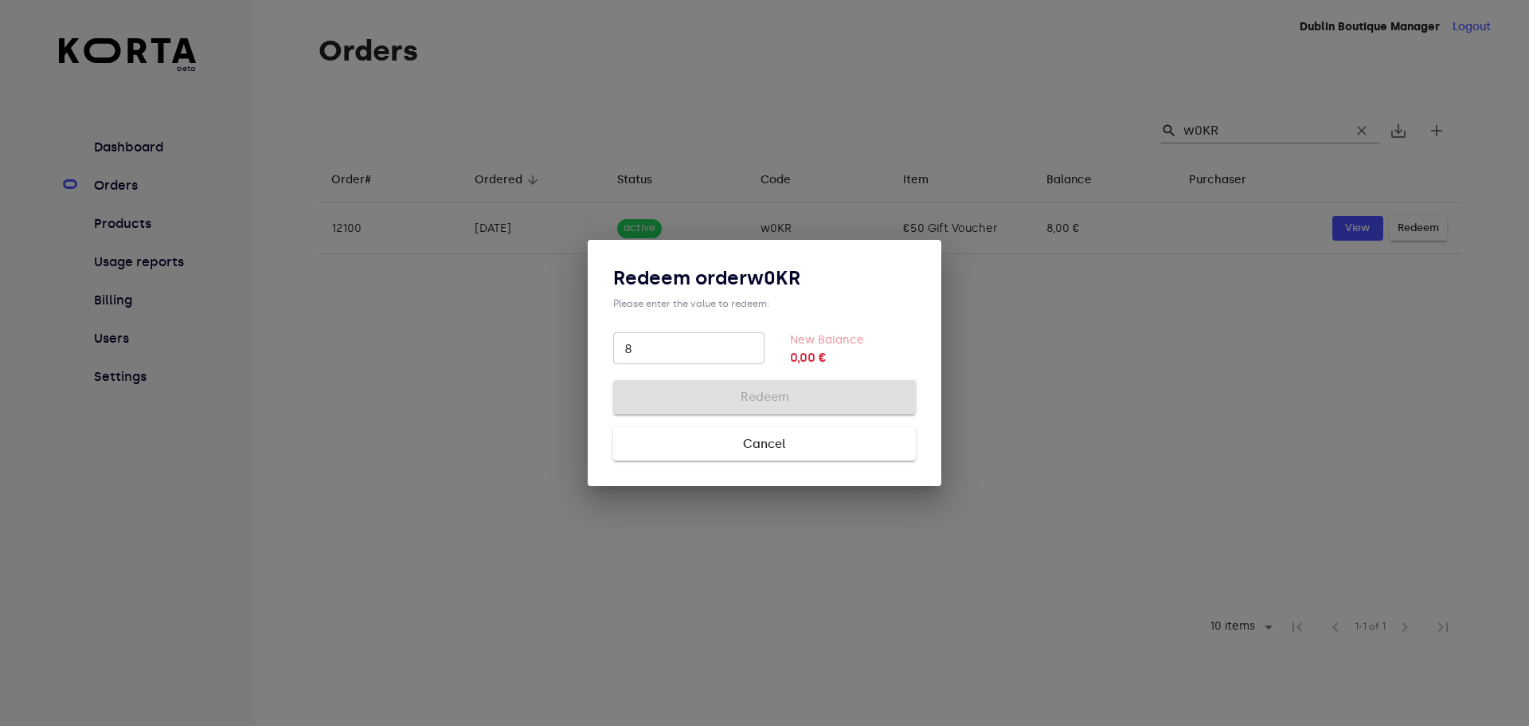 The width and height of the screenshot is (1529, 726). What do you see at coordinates (853, 358) in the screenshot?
I see `strong: 0,00 €` at bounding box center [853, 358].